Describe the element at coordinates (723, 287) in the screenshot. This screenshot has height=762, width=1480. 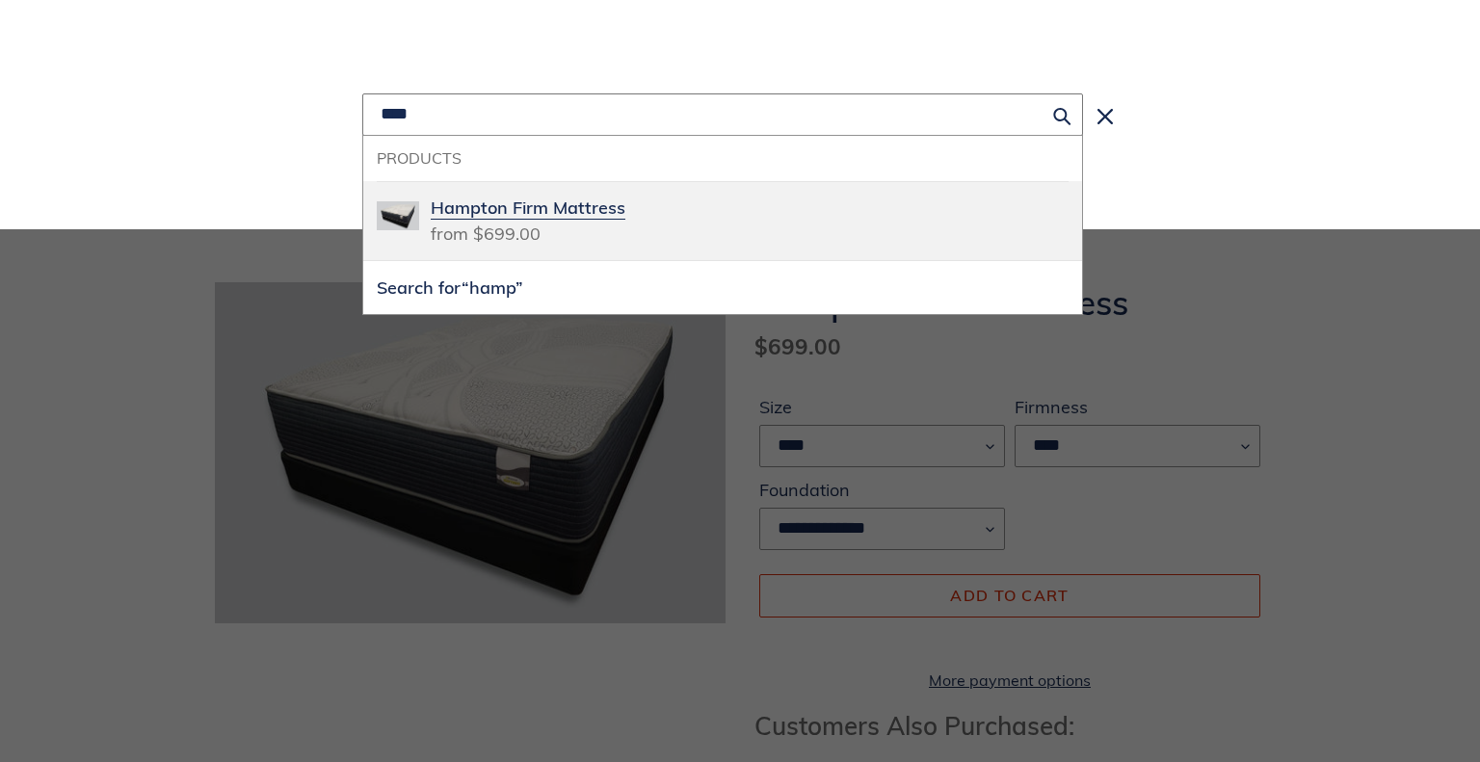
I see `button: Search for“hamp”` at that location.